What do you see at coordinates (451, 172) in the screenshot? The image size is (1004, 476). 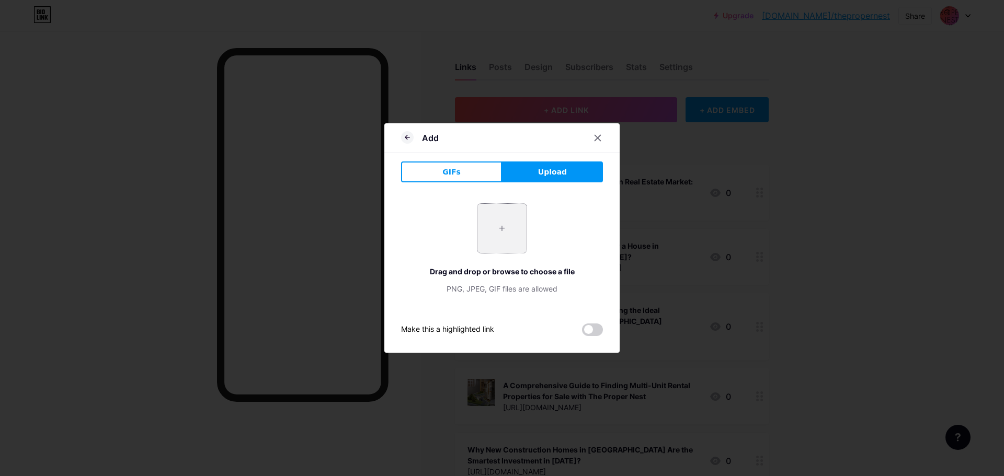 I see `span: GIFs` at bounding box center [451, 172].